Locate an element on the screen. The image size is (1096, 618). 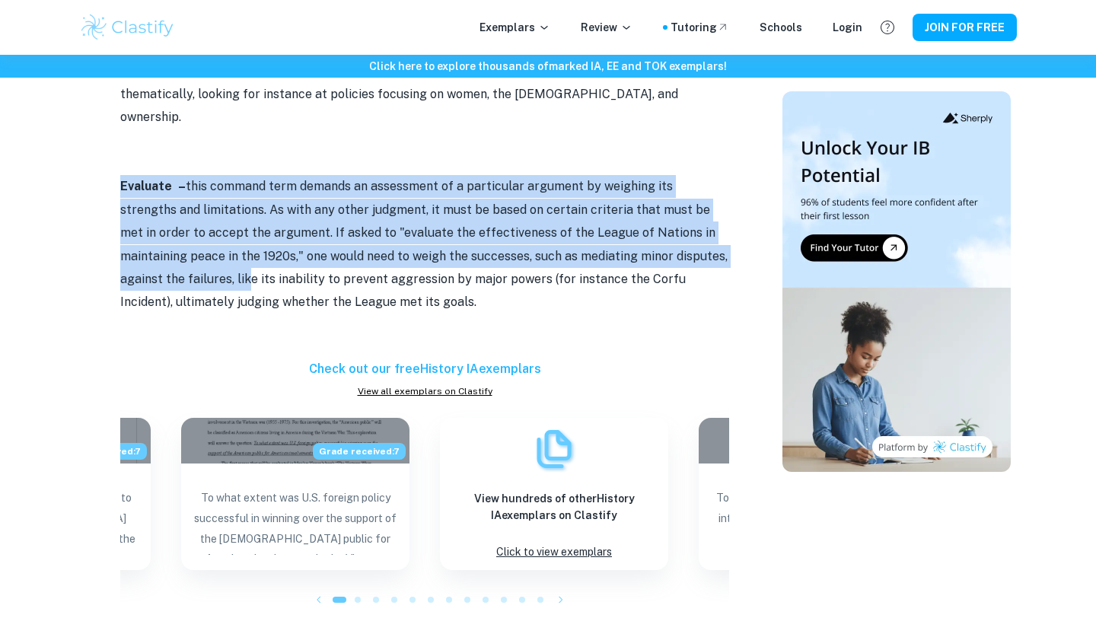
a: Clastify logo is located at coordinates (127, 27).